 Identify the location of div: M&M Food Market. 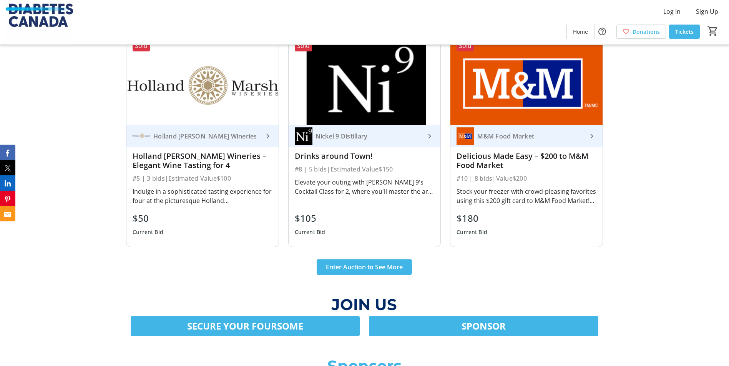
(530, 136).